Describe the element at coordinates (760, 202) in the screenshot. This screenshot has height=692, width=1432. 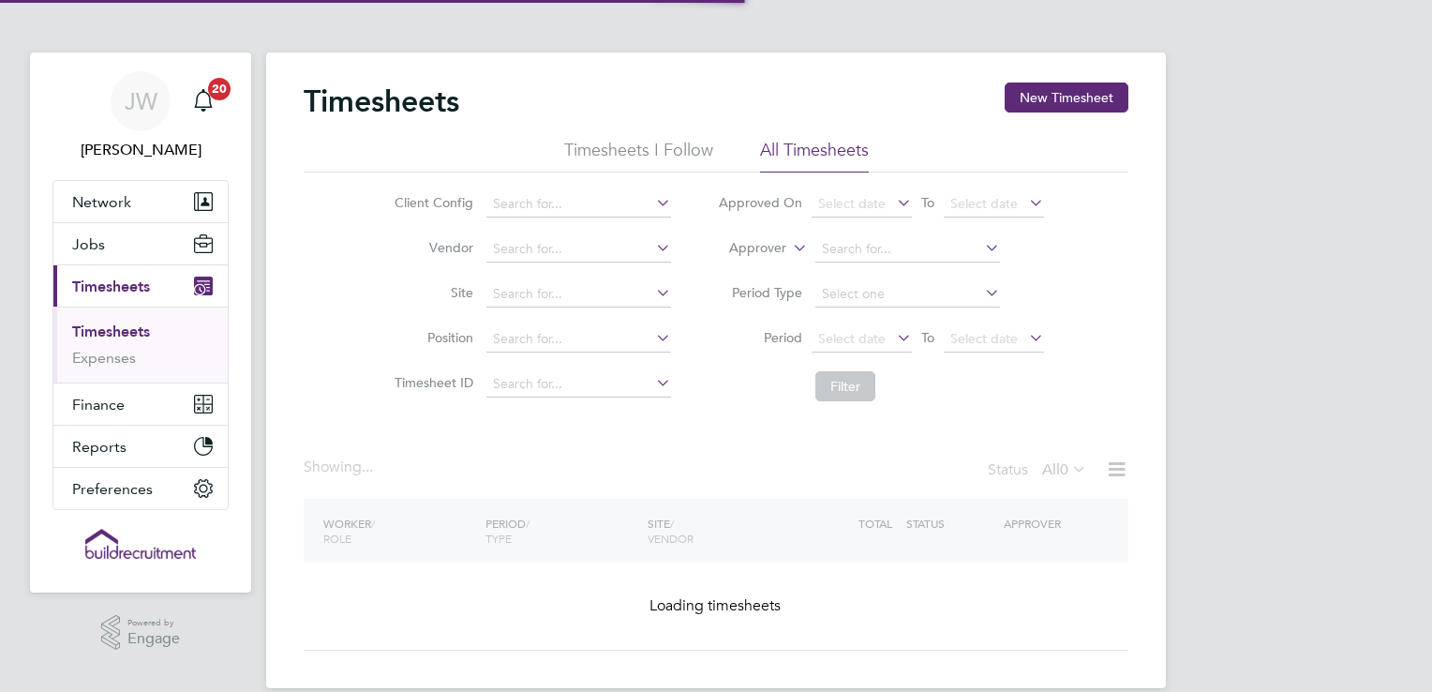
I see `label: Approved On` at that location.